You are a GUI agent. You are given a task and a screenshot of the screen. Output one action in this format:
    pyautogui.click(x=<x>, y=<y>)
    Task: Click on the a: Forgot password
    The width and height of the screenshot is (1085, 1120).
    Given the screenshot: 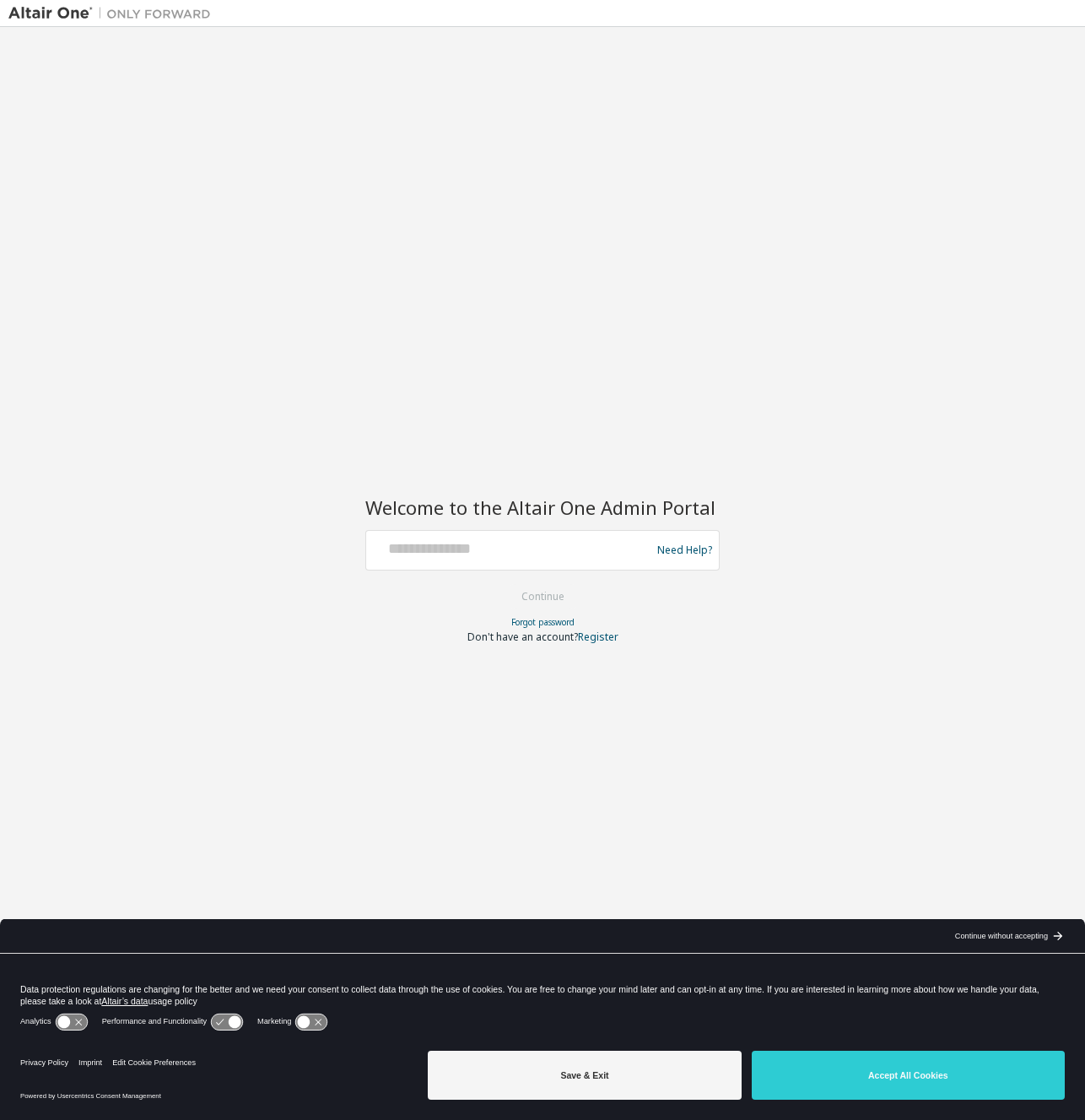 What is the action you would take?
    pyautogui.click(x=542, y=622)
    